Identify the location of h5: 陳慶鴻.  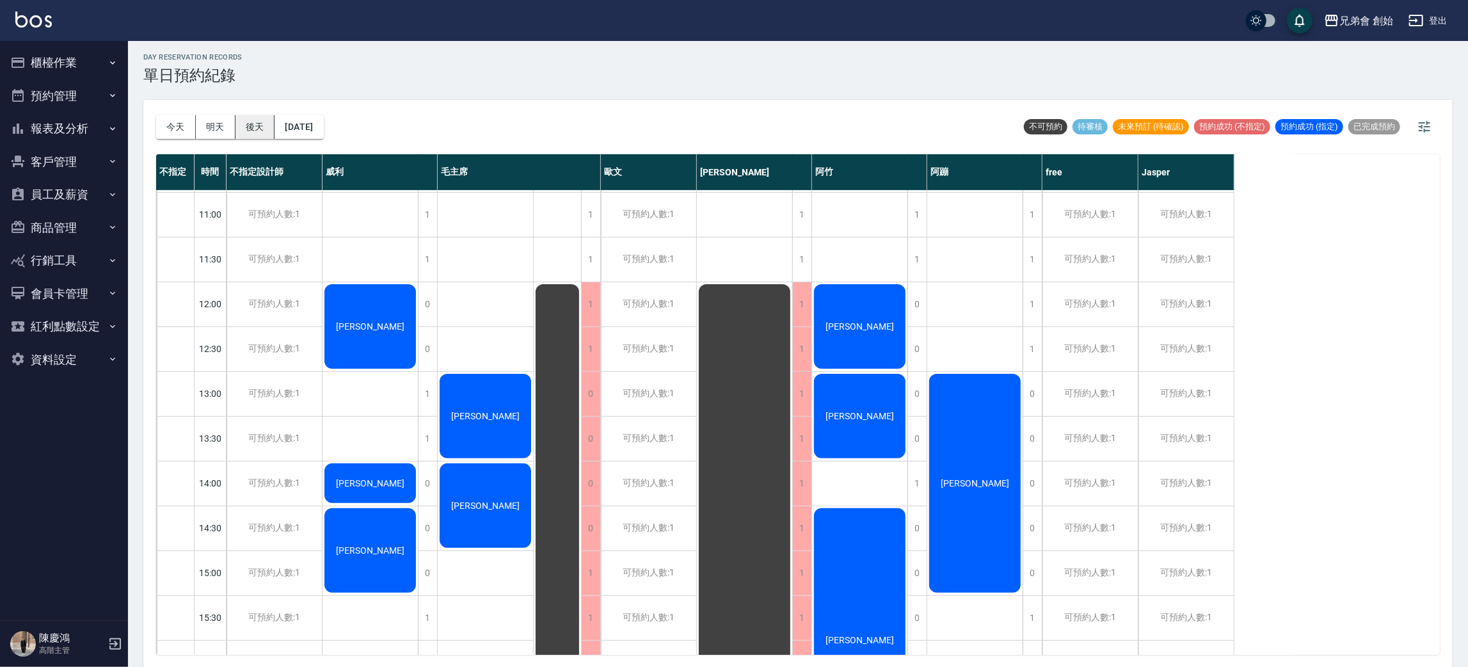
(72, 638).